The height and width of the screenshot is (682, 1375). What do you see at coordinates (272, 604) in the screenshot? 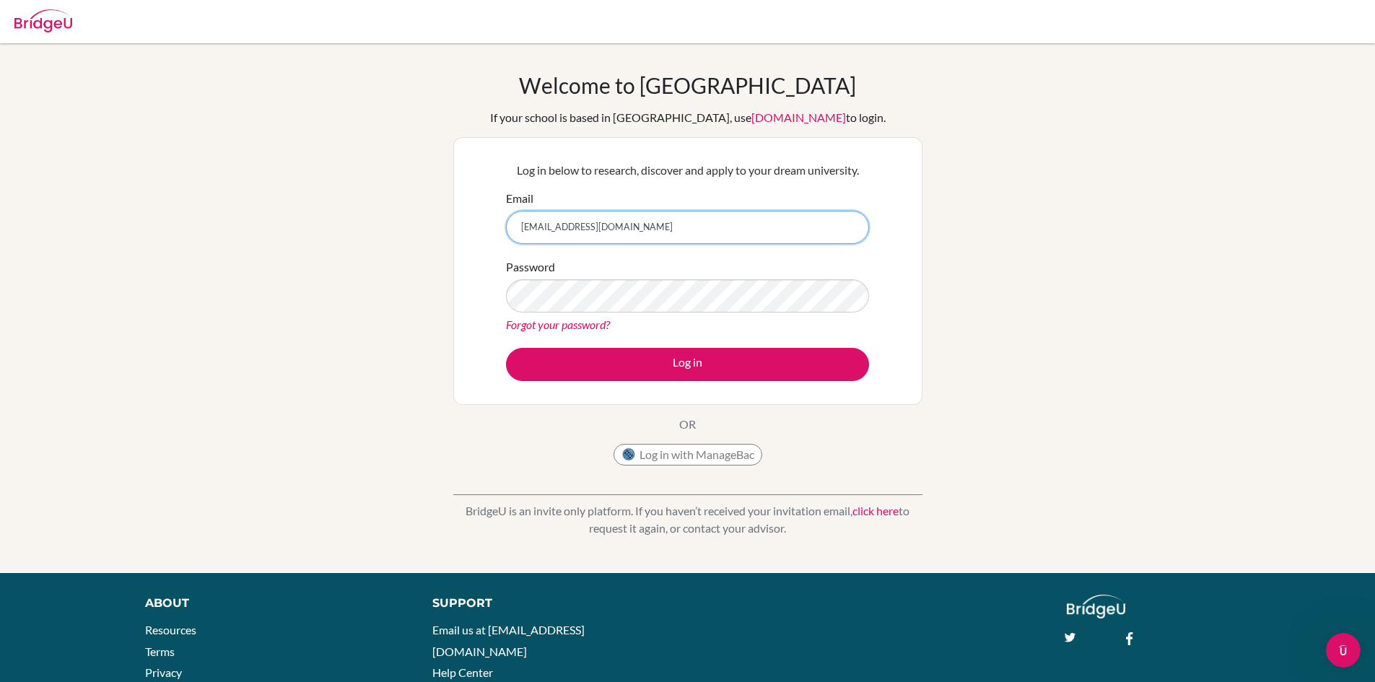
I see `div: About` at bounding box center [272, 604].